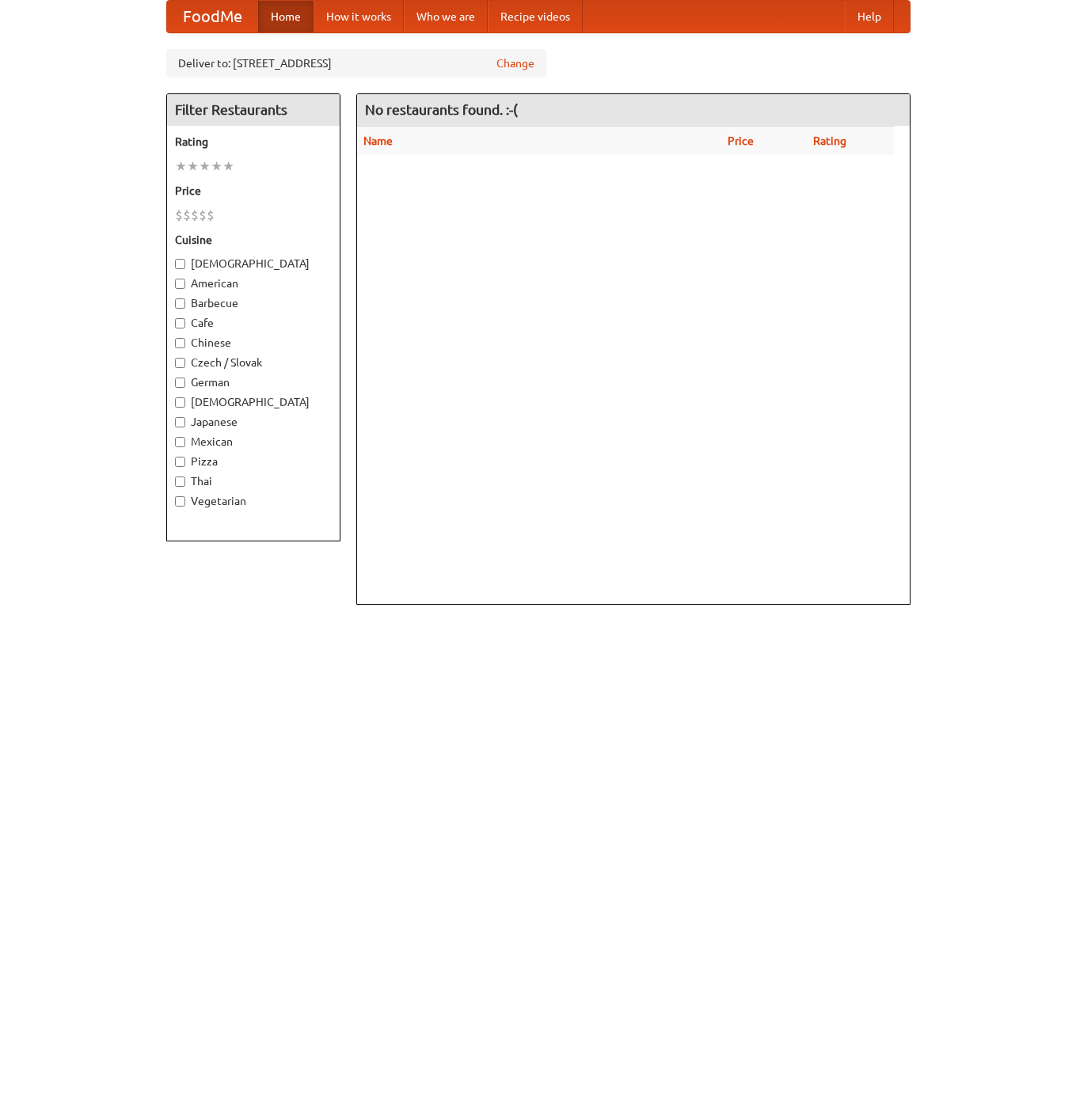 The width and height of the screenshot is (1076, 1120). What do you see at coordinates (180, 284) in the screenshot?
I see `input: American` at bounding box center [180, 284].